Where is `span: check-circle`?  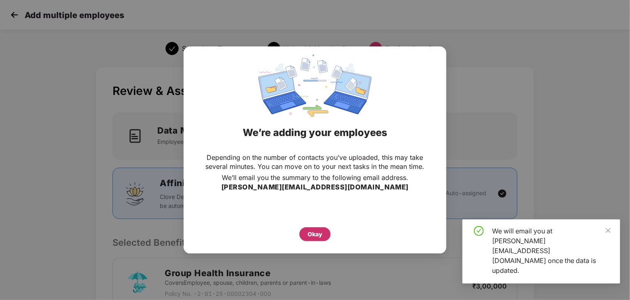 span: check-circle is located at coordinates (479, 231).